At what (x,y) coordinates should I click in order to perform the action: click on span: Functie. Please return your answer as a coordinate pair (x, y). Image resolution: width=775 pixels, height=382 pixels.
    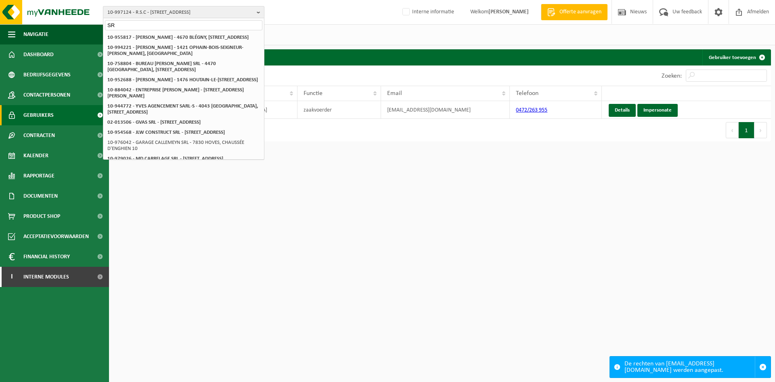
    Looking at the image, I should click on (313, 93).